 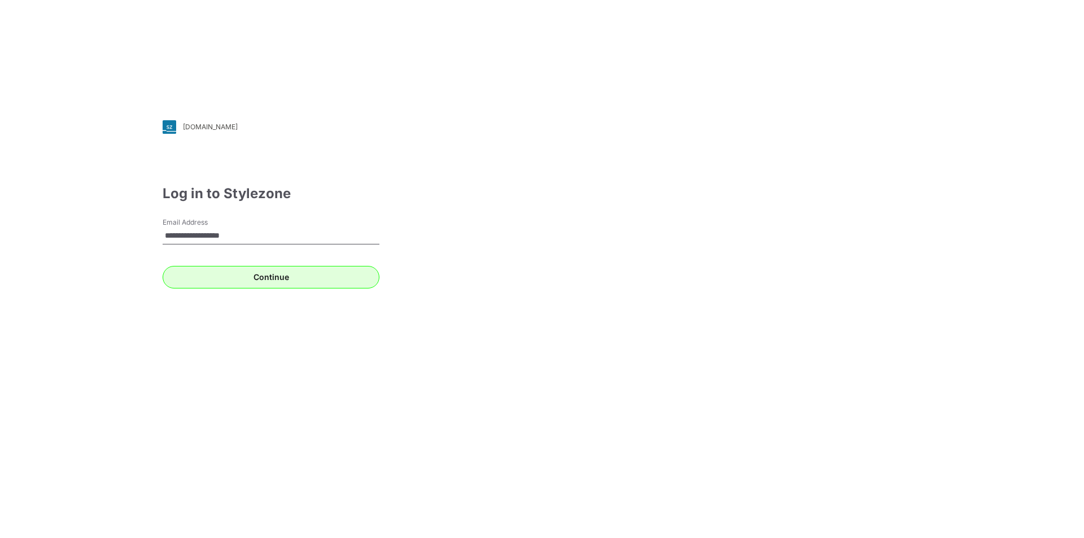 What do you see at coordinates (202, 223) in the screenshot?
I see `label: Email Address` at bounding box center [202, 223].